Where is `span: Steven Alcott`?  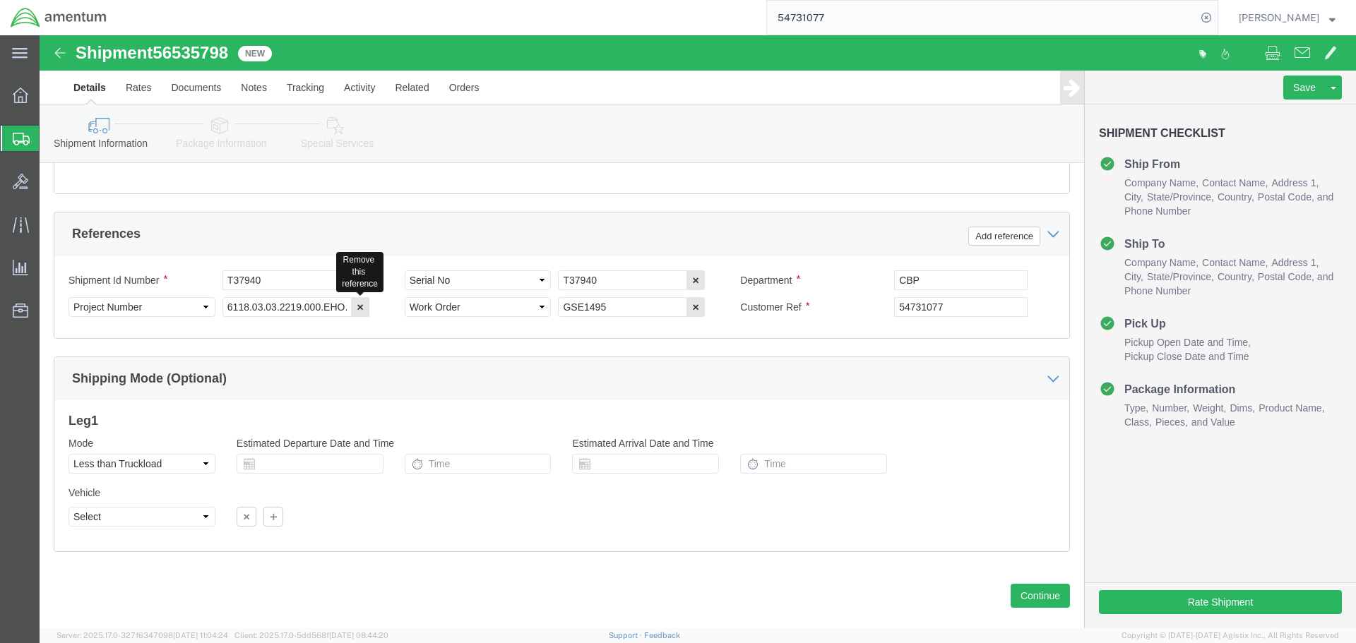 span: Steven Alcott is located at coordinates (1279, 18).